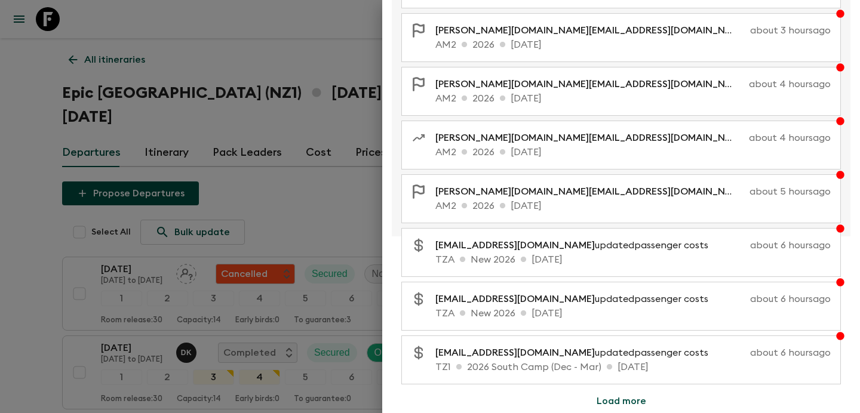 The image size is (860, 413). I want to click on p: created transfer, so click(589, 138).